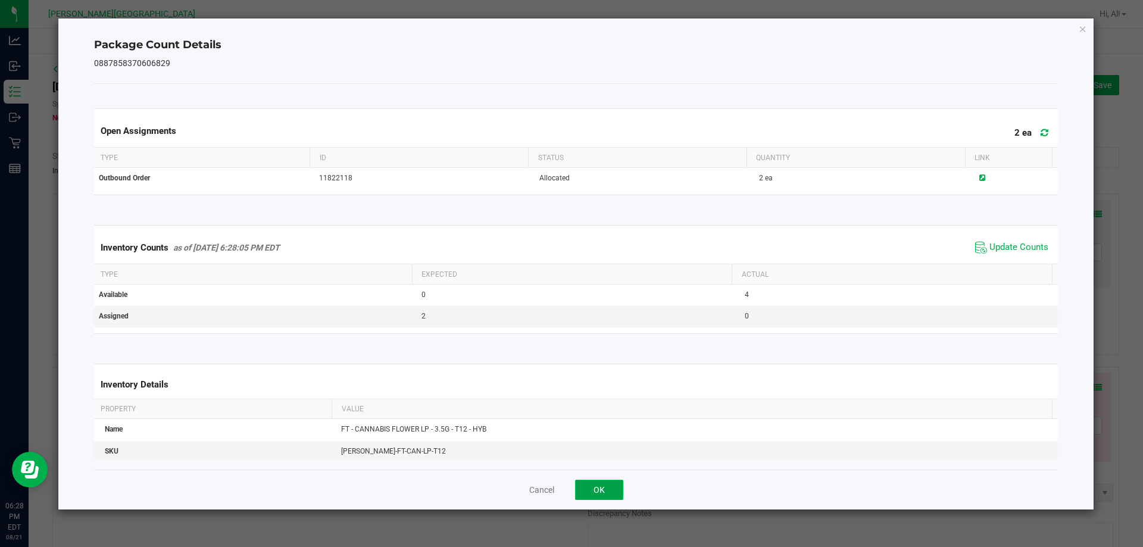  What do you see at coordinates (576, 63) in the screenshot?
I see `h5: 0887858370606829` at bounding box center [576, 63].